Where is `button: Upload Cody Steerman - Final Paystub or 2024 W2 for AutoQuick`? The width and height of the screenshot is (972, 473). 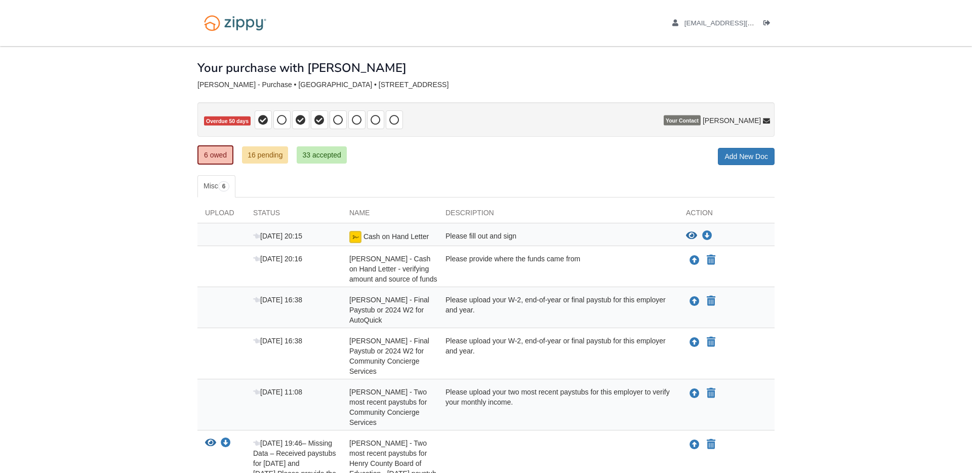
button: Upload Cody Steerman - Final Paystub or 2024 W2 for AutoQuick is located at coordinates (694, 301).